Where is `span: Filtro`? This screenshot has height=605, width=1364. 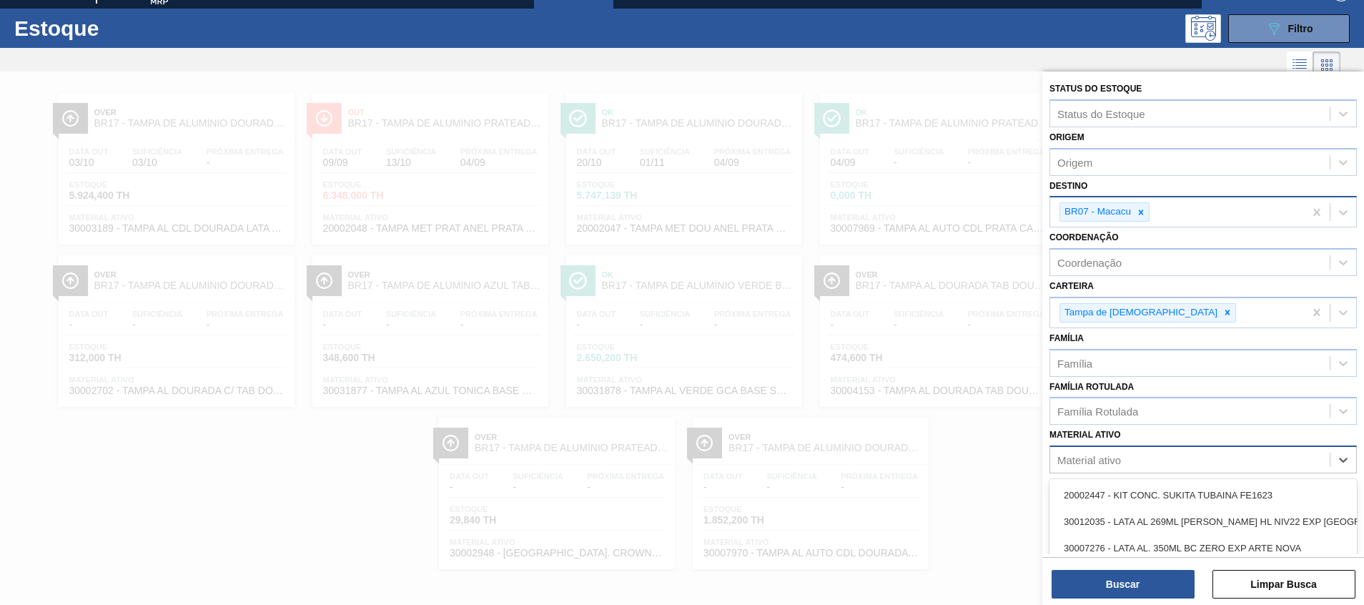
span: Filtro is located at coordinates (1301, 29).